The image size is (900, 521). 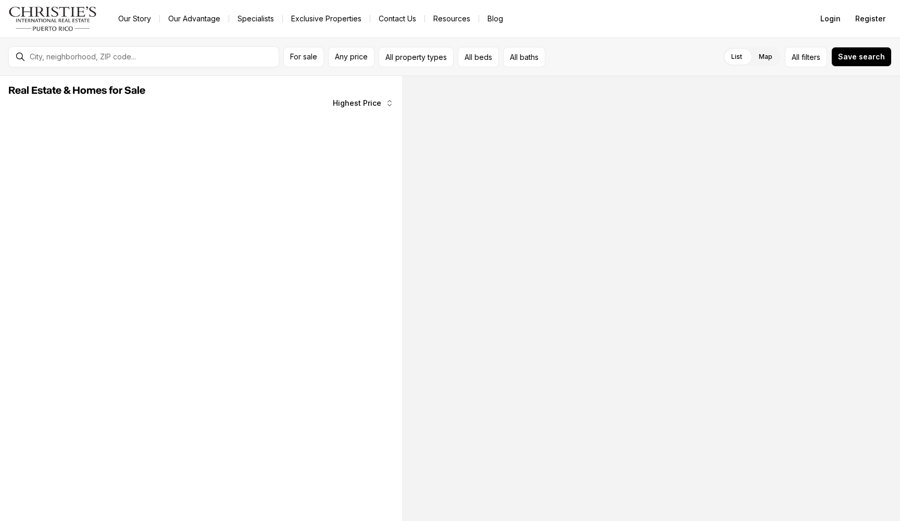 I want to click on span: Save search, so click(x=862, y=57).